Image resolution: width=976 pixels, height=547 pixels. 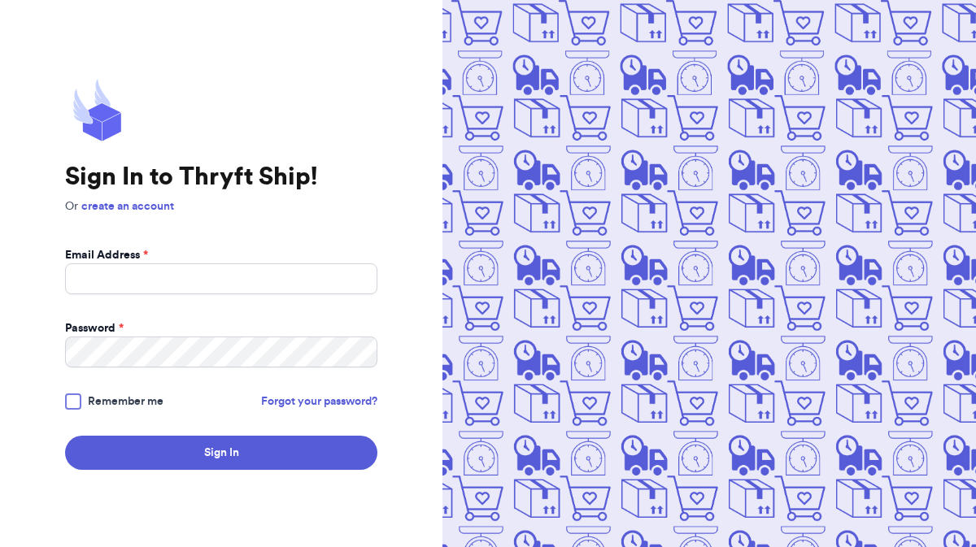 I want to click on label: Password, so click(x=94, y=329).